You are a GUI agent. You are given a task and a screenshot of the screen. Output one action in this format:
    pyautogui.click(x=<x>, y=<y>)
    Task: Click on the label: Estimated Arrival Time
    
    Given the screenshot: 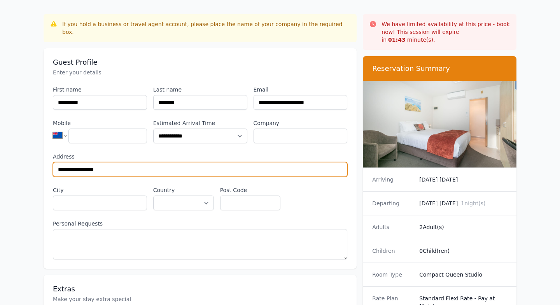 What is the action you would take?
    pyautogui.click(x=200, y=123)
    